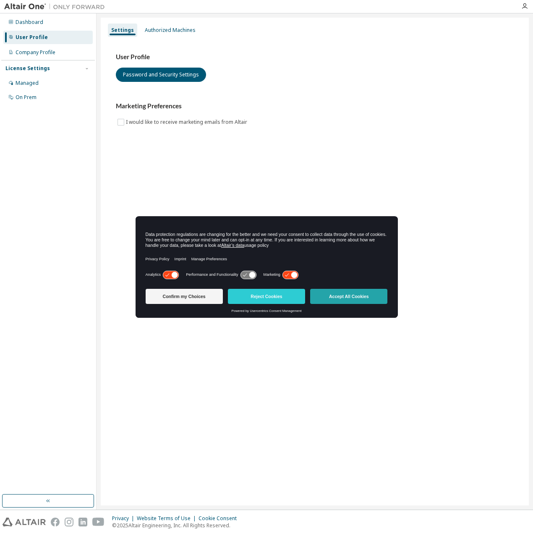 This screenshot has width=533, height=534. Describe the element at coordinates (57, 7) in the screenshot. I see `img: Altair One` at that location.